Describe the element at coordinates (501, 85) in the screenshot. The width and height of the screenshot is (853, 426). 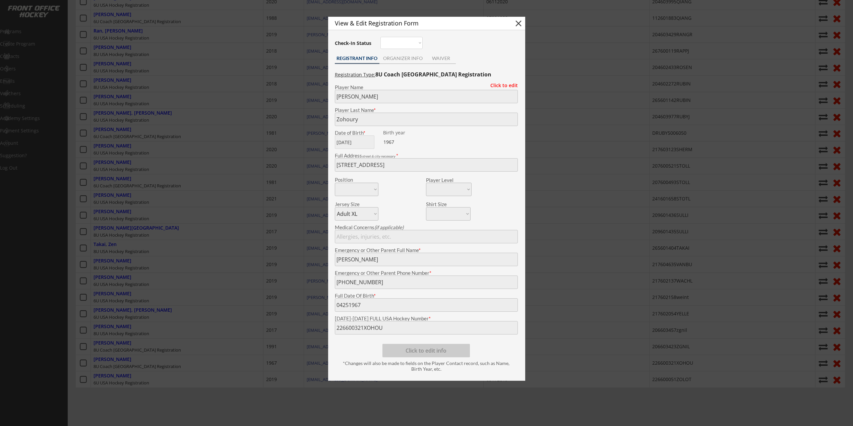
I see `div: Click to edit` at that location.